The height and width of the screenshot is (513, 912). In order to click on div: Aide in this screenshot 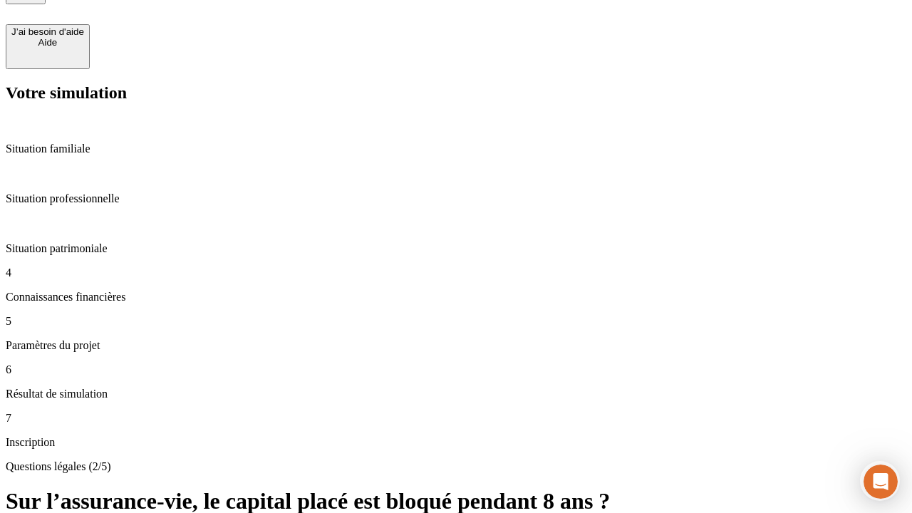, I will do `click(48, 42)`.